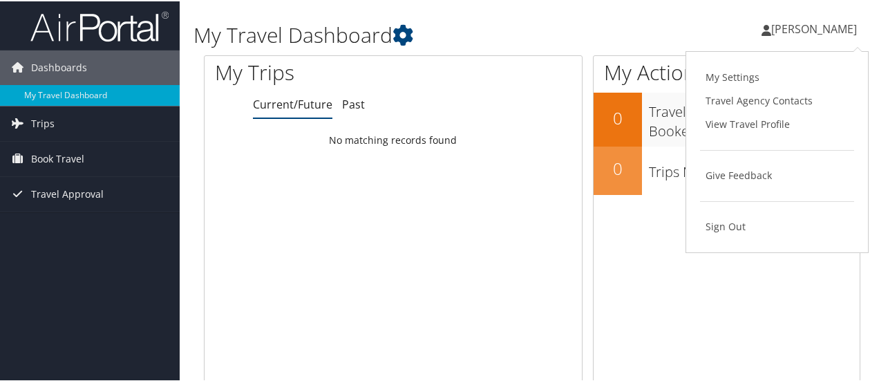  Describe the element at coordinates (777, 123) in the screenshot. I see `a: View Travel Profile` at that location.